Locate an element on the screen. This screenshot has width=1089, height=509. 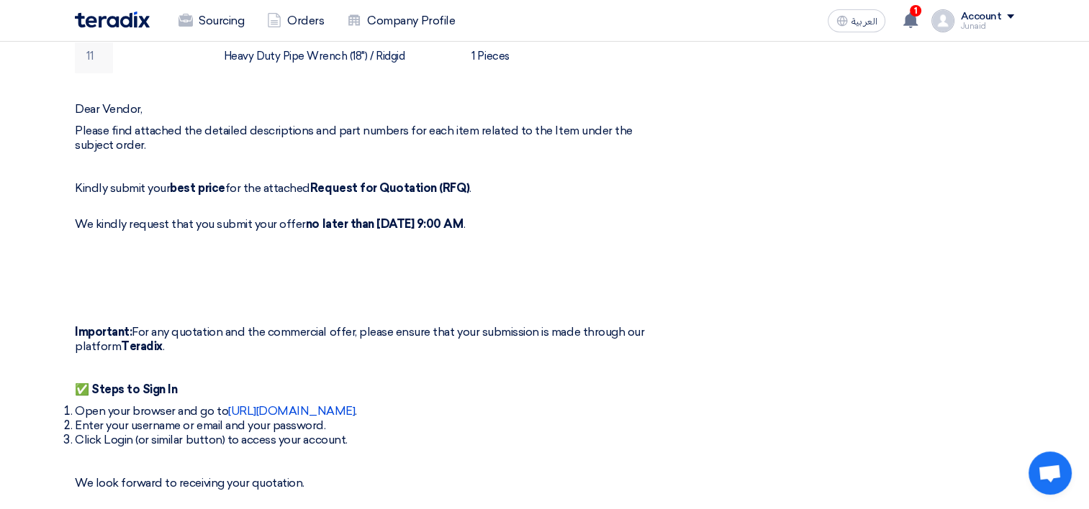
strong: best price is located at coordinates (197, 188).